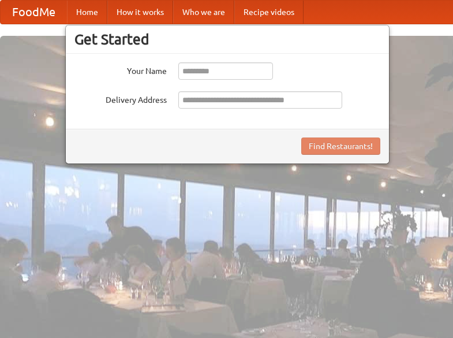 Image resolution: width=453 pixels, height=338 pixels. Describe the element at coordinates (204, 12) in the screenshot. I see `a: Who we are` at that location.